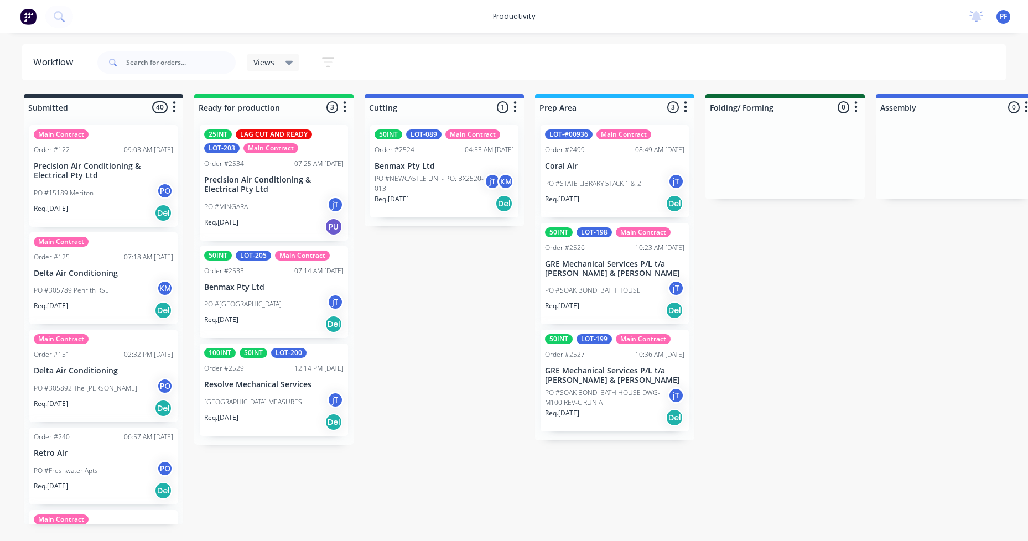 The height and width of the screenshot is (541, 1028). Describe the element at coordinates (593, 291) in the screenshot. I see `p: PO #SOAK BONDI BATH HOUSE` at that location.